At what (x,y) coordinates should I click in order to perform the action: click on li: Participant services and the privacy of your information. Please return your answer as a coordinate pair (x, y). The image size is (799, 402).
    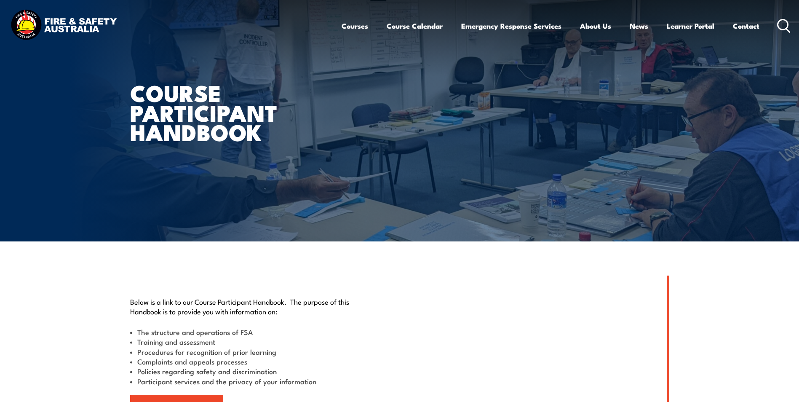
    Looking at the image, I should click on (245, 381).